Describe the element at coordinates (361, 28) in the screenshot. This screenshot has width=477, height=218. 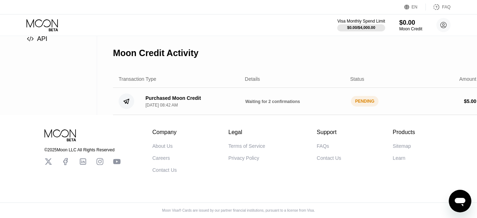
I see `div: $0.00 / $4,000.00` at that location.